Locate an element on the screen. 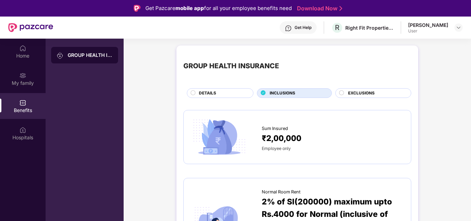  span: ₹2,00,000 is located at coordinates (281, 138).